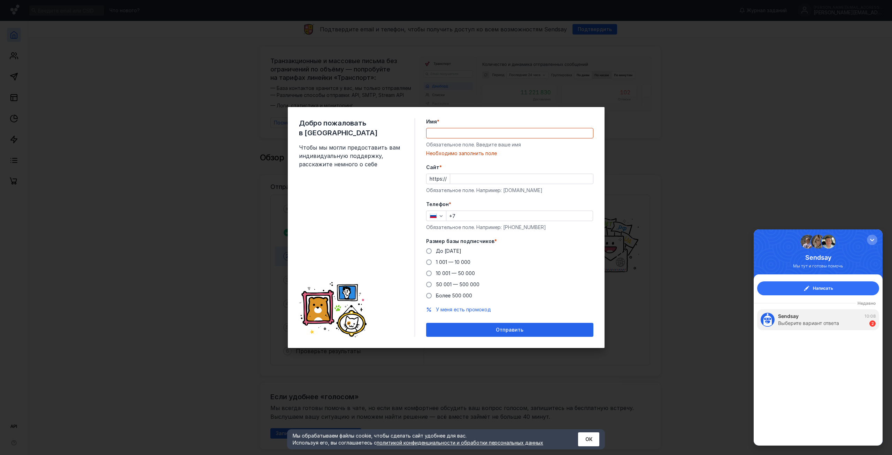  Describe the element at coordinates (455, 273) in the screenshot. I see `span: 10 001 — 50 000` at that location.